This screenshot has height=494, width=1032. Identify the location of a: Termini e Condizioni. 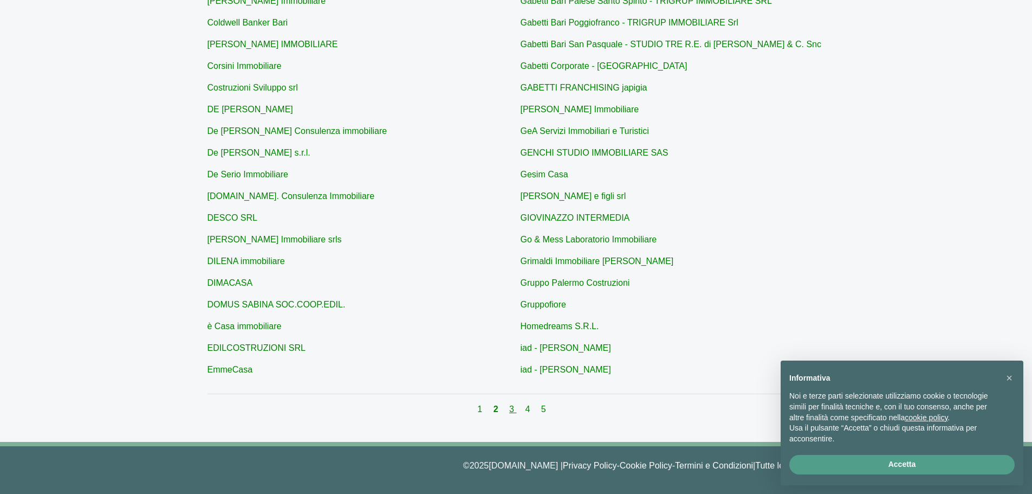
(714, 465).